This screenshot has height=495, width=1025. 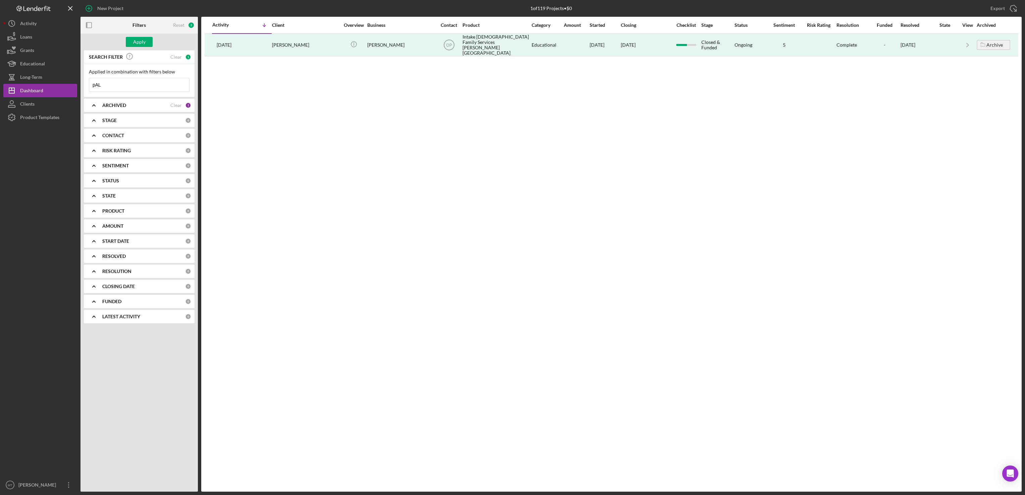 What do you see at coordinates (40, 37) in the screenshot?
I see `button: Loans` at bounding box center [40, 37].